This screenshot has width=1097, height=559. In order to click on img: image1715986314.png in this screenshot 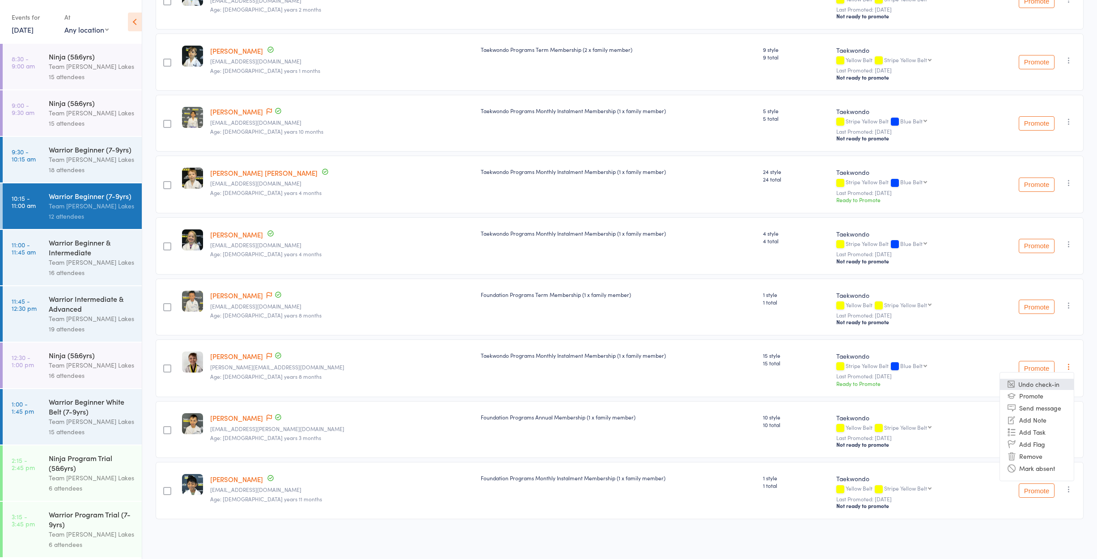, I will do `click(192, 424)`.